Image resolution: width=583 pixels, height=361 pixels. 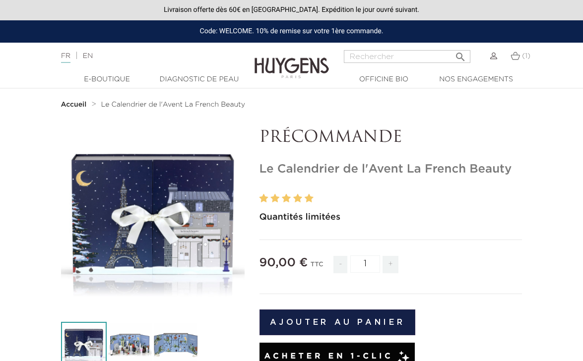 I want to click on a: Le Calendrier de l'Avent La French Beauty, so click(x=173, y=105).